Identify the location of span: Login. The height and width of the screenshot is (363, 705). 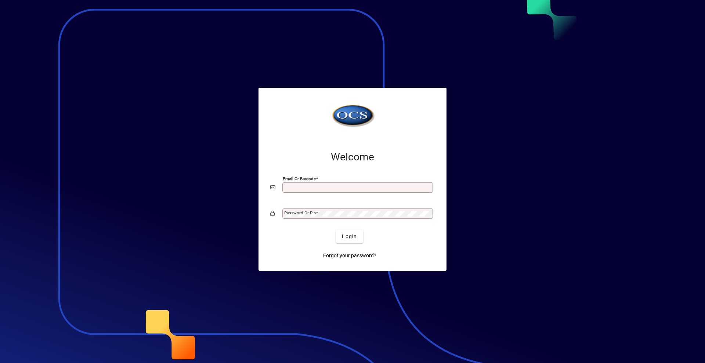
(349, 237).